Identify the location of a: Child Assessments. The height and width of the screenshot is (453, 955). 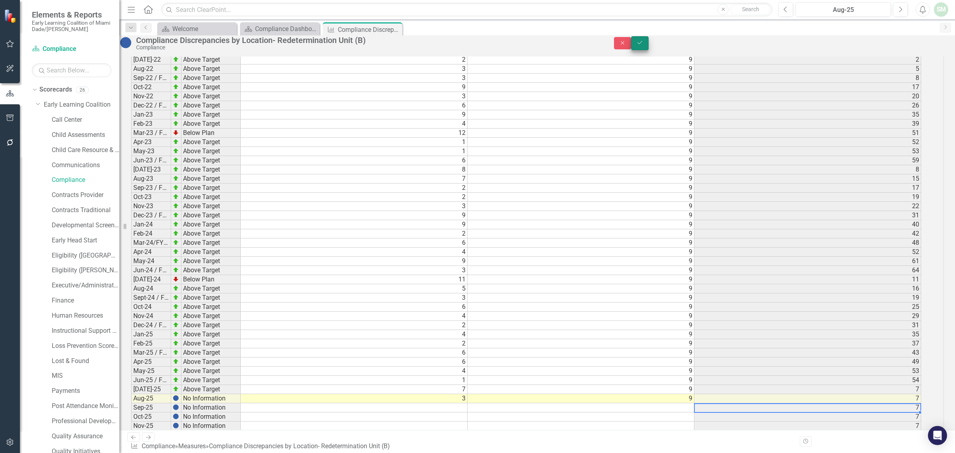
(86, 135).